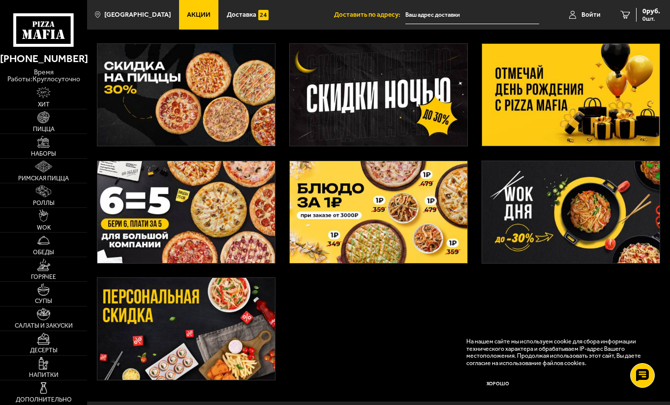 The image size is (670, 405). What do you see at coordinates (43, 252) in the screenshot?
I see `span: Обеды` at bounding box center [43, 252].